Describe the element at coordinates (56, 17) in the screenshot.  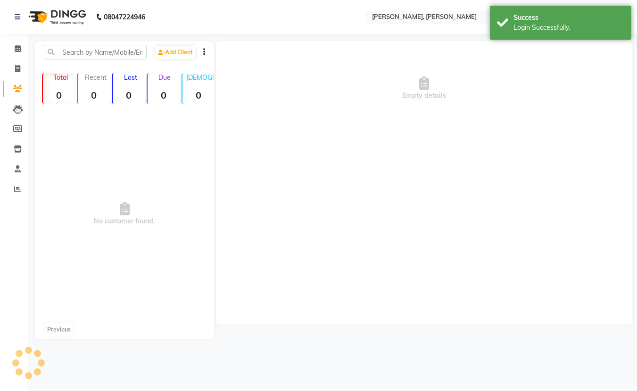
I see `img: logo` at that location.